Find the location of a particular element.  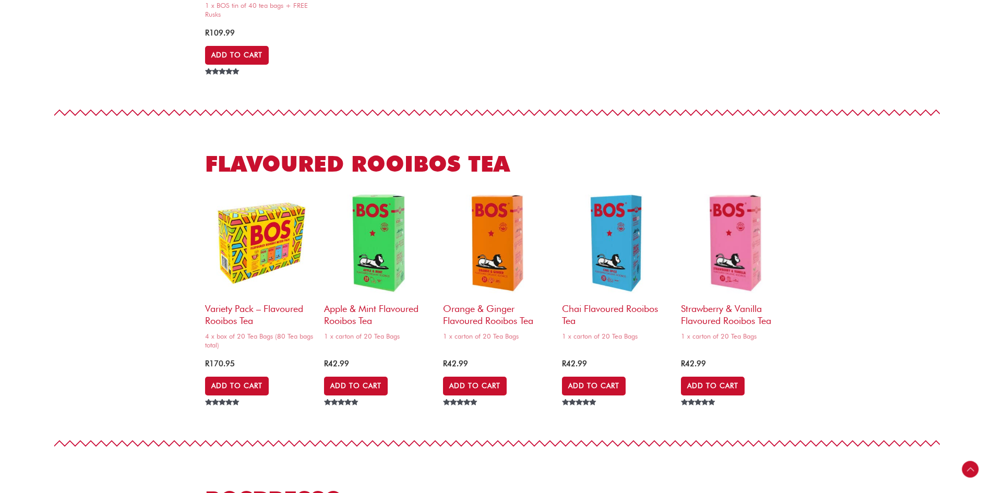

a: Orange & Ginger Flavoured Rooibos Tea1 x carton of 20 Tea Bags is located at coordinates (497, 266).